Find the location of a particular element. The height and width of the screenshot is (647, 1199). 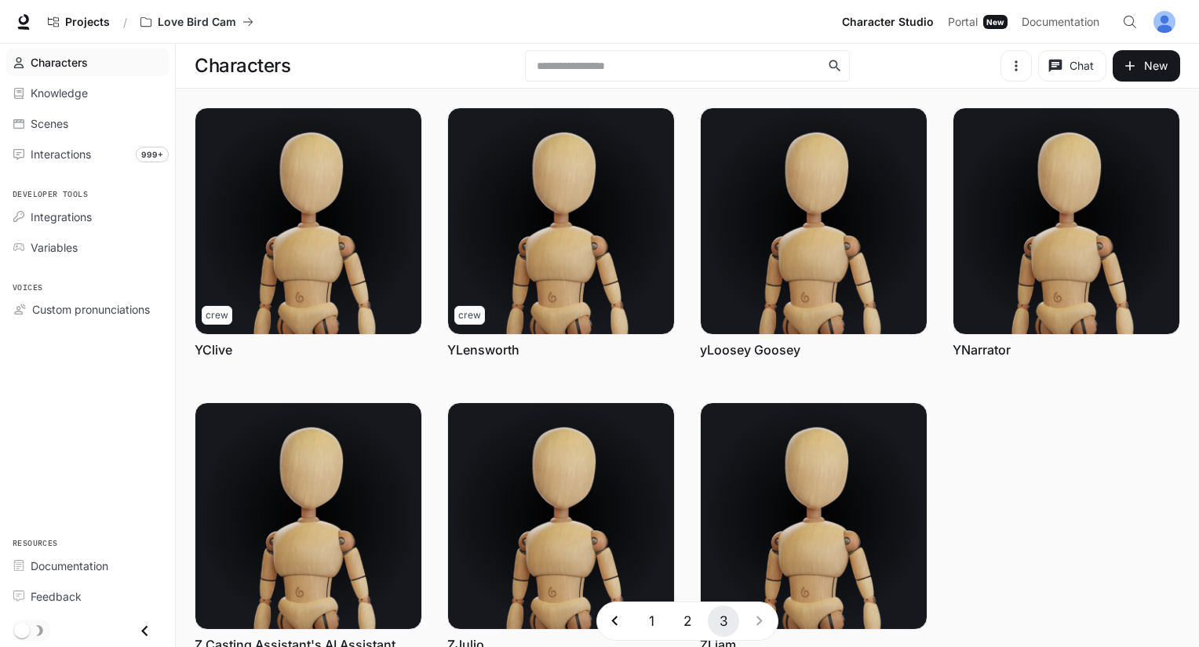

span: Projects is located at coordinates (87, 22).